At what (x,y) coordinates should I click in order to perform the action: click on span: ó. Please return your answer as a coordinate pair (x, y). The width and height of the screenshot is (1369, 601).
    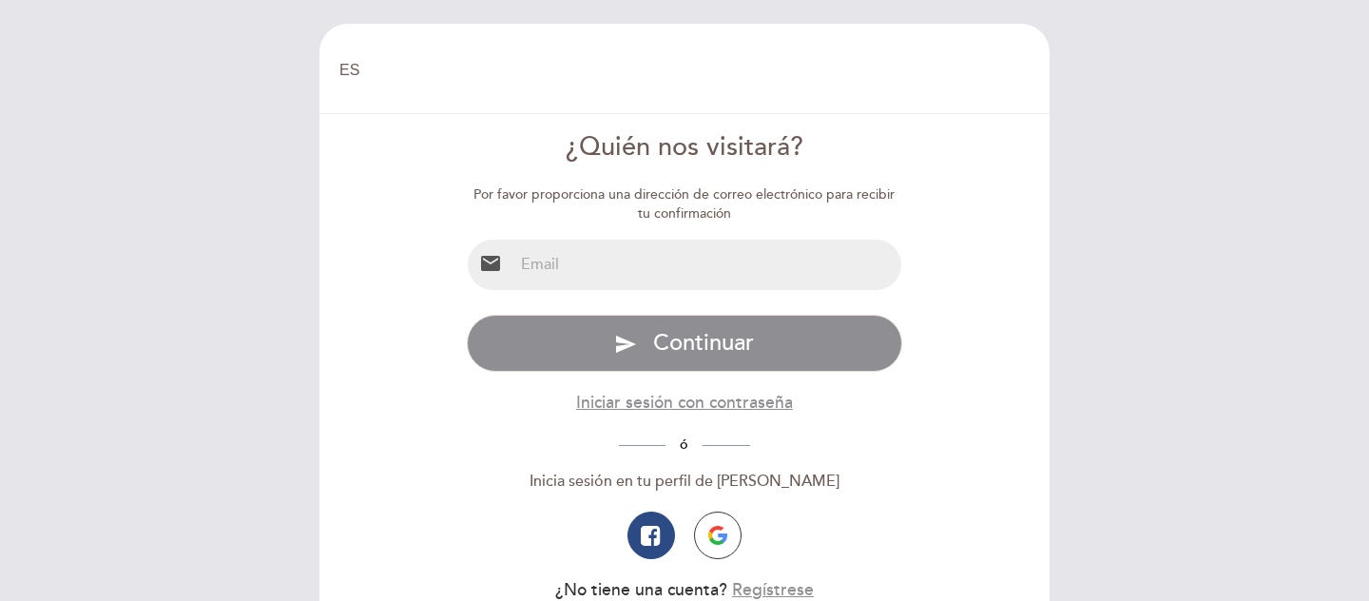
    Looking at the image, I should click on (684, 444).